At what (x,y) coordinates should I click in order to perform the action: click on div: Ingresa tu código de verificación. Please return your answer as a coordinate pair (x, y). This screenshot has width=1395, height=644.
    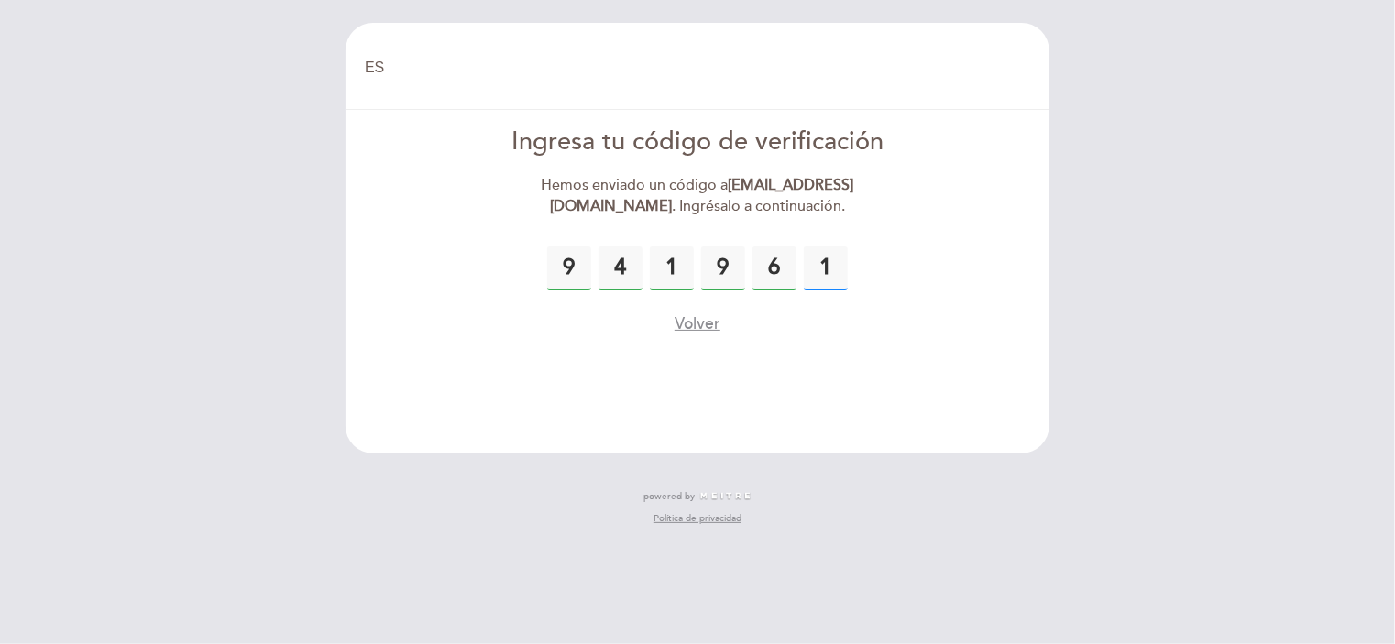
    Looking at the image, I should click on (698, 142).